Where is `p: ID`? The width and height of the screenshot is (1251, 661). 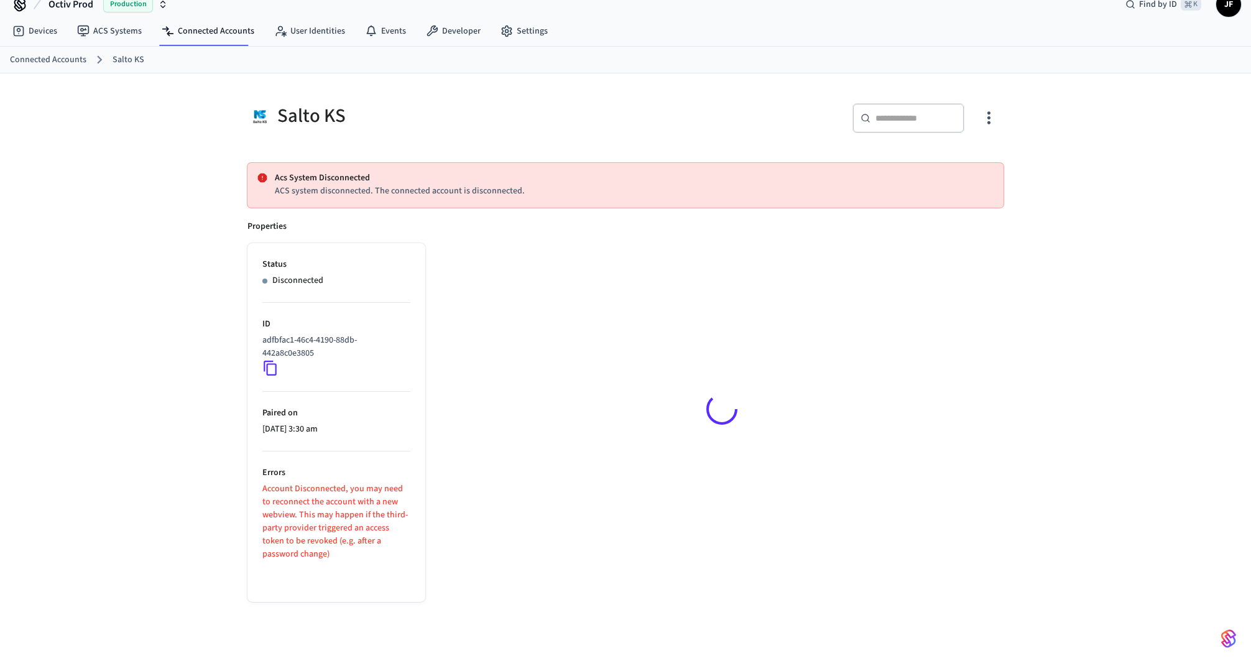 p: ID is located at coordinates (336, 324).